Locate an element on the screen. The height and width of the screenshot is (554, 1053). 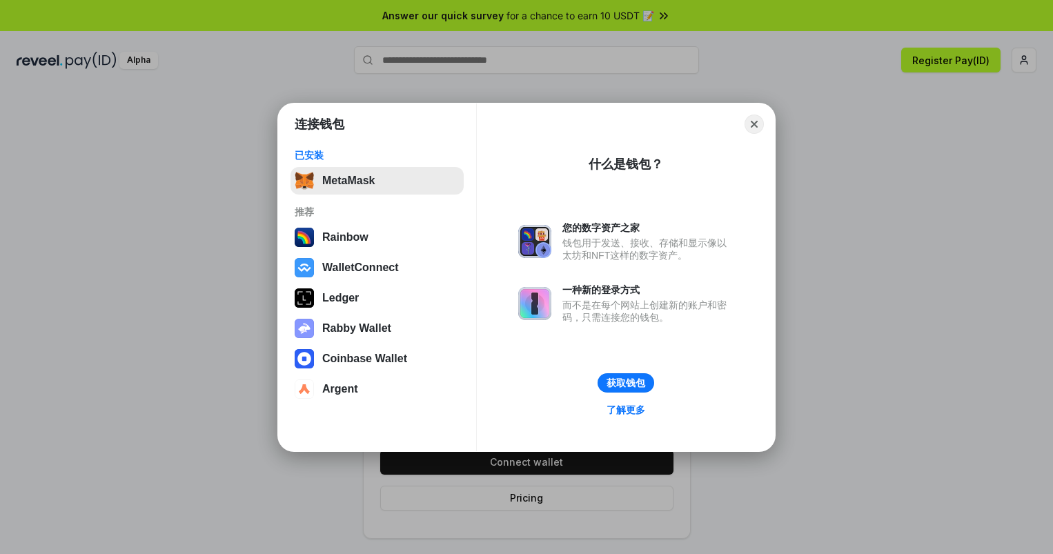
img: svg+xml,%3Csvg%20fill%3D%22none%22%20height%3D%2233%22%20viewBox%3D%220%200%2035%2033%22%20width%... is located at coordinates (304, 181).